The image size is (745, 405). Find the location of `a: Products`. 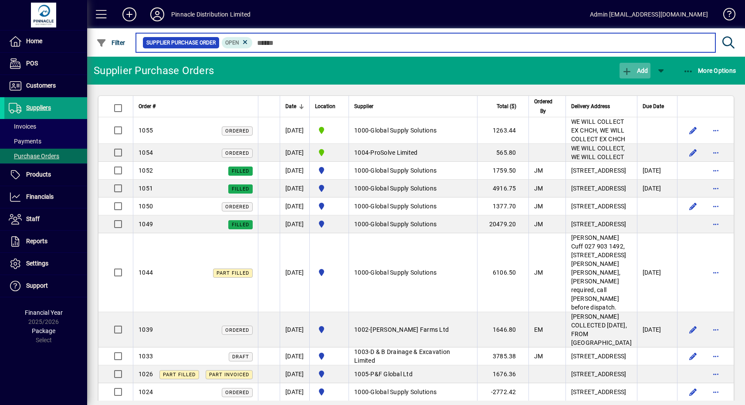

a: Products is located at coordinates (46, 175).